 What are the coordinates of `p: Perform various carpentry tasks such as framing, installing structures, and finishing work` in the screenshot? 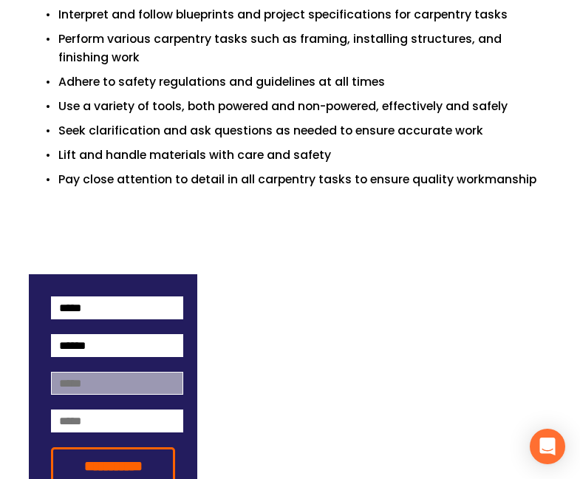 It's located at (304, 48).